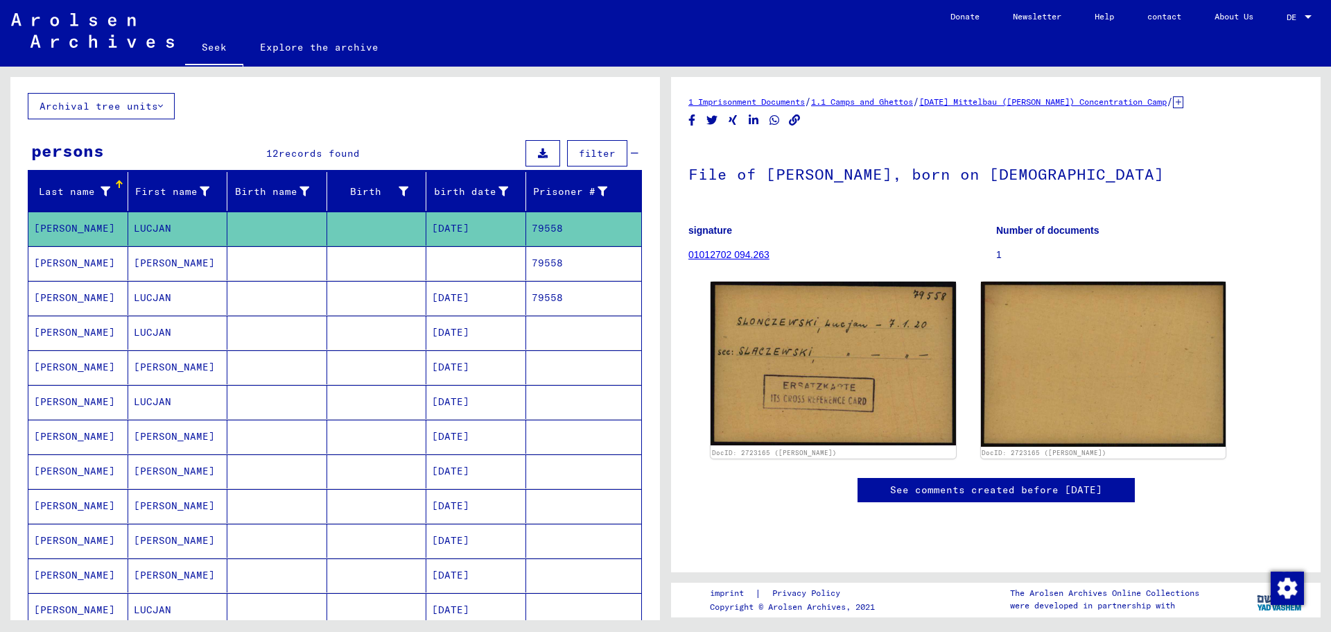  What do you see at coordinates (795, 120) in the screenshot?
I see `button: Copy link` at bounding box center [795, 120].